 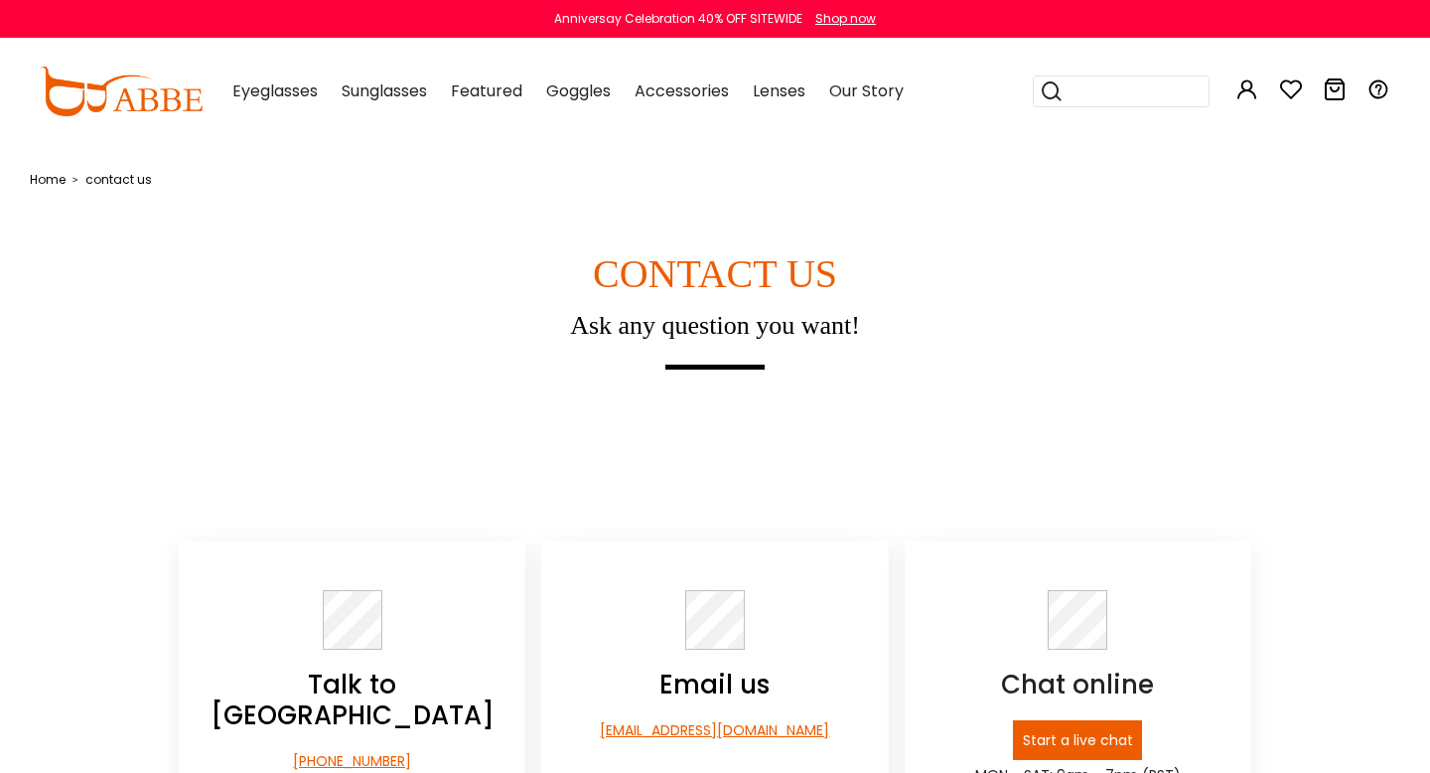 I want to click on div: Shop now, so click(x=845, y=19).